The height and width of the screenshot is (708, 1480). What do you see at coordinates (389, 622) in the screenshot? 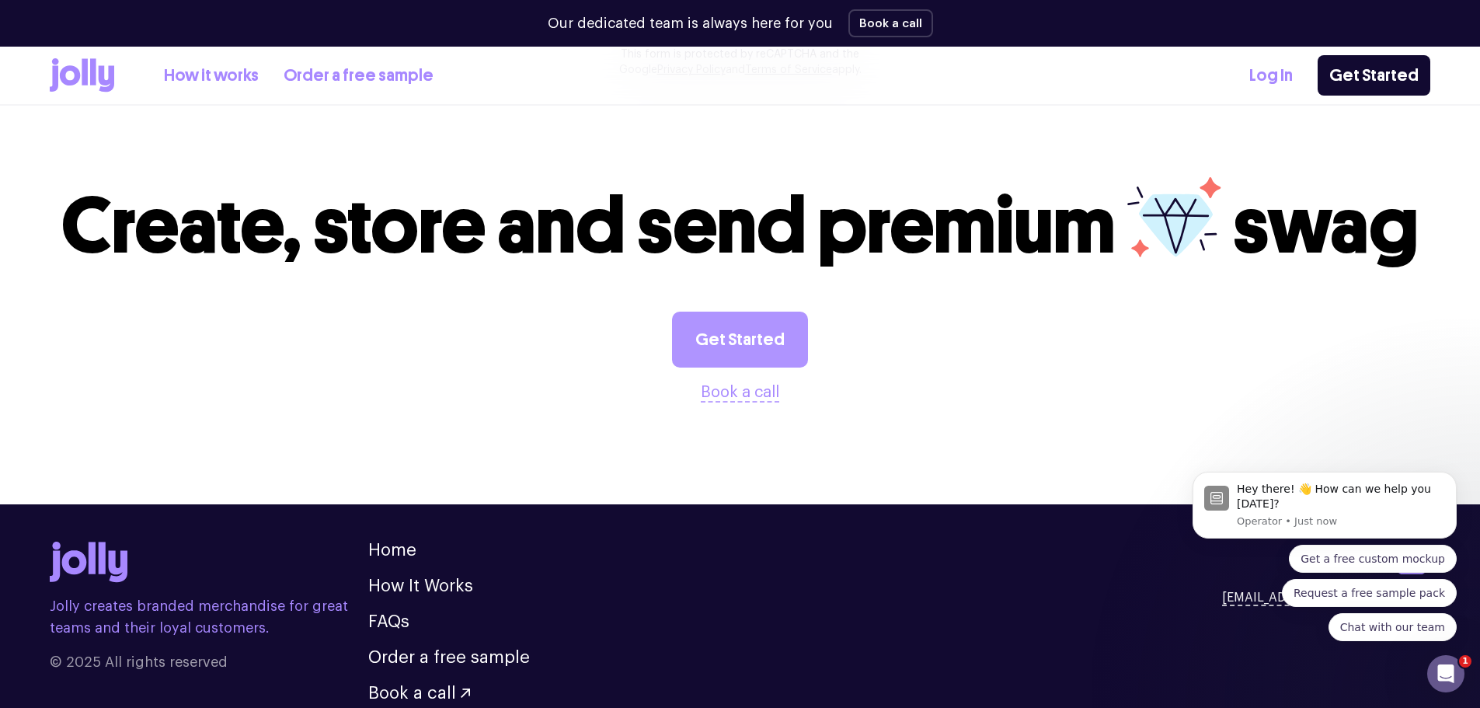
I see `a: FAQs` at bounding box center [389, 622].